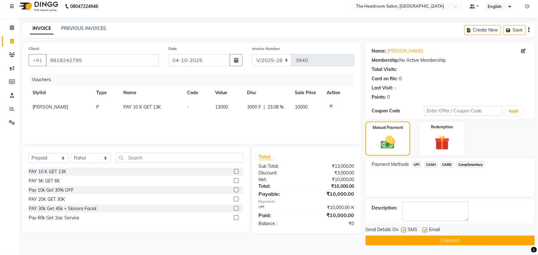  Describe the element at coordinates (382, 88) in the screenshot. I see `div: Last Visit:` at that location.